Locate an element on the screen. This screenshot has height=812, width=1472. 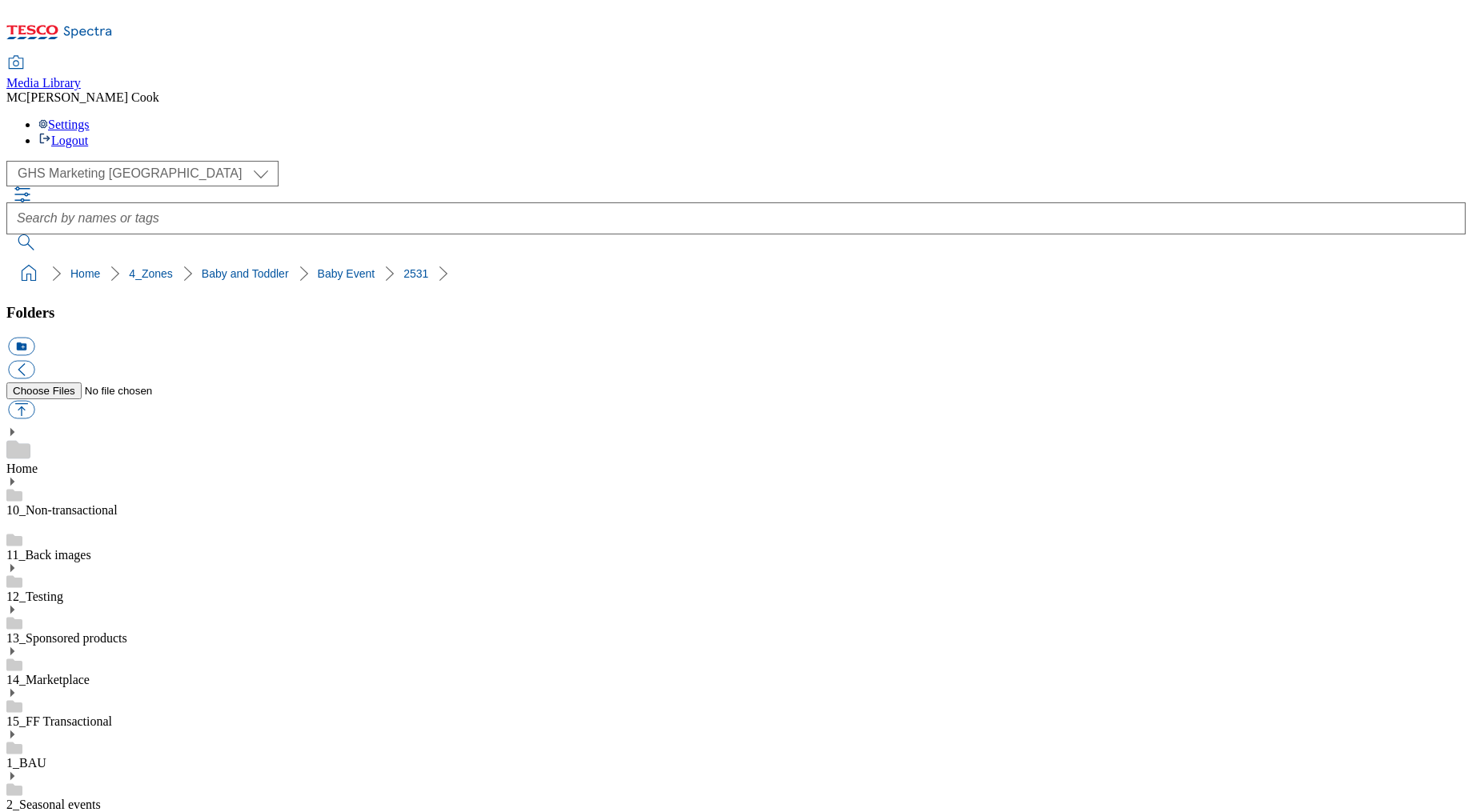
a: 1_BAU is located at coordinates (26, 762).